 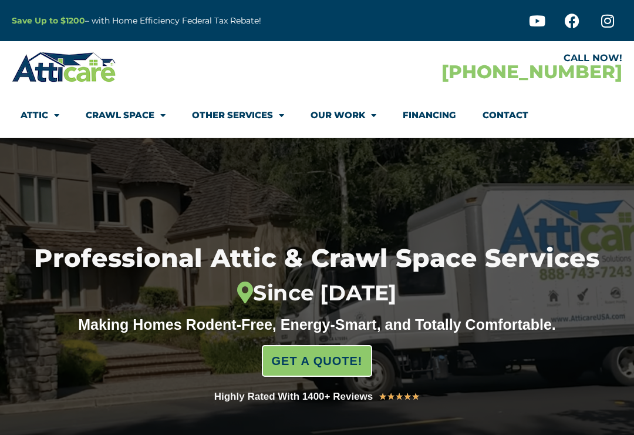 I want to click on div: Highly Rated With 1400+ Reviews, so click(x=294, y=397).